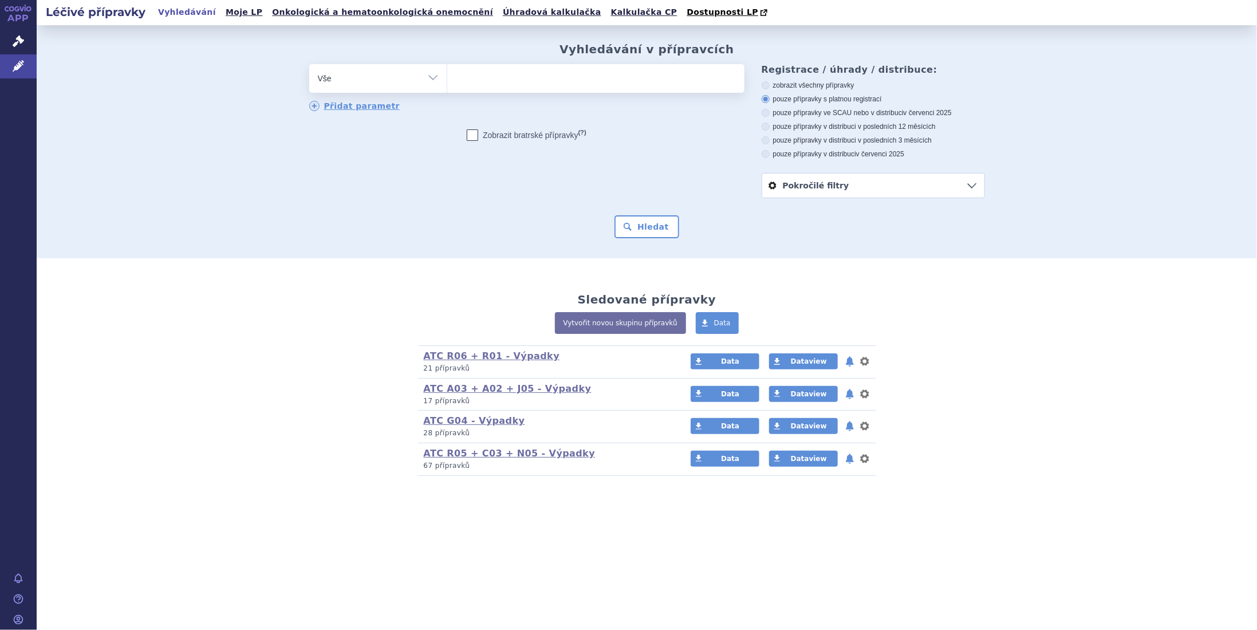 The image size is (1257, 630). What do you see at coordinates (873, 154) in the screenshot?
I see `label: pouze přípravky v distribuci` at bounding box center [873, 154].